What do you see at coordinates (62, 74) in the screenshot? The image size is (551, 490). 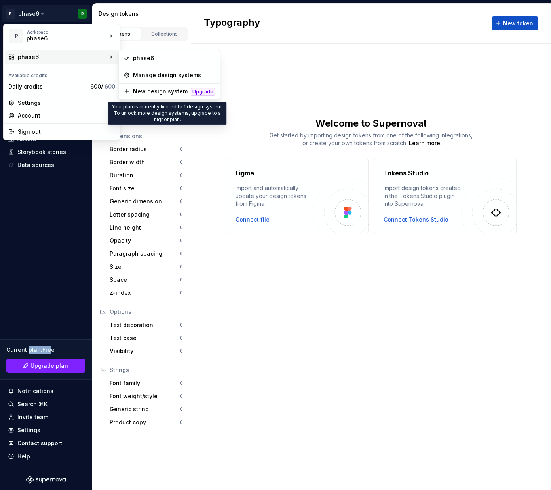 I see `div: Available credits` at bounding box center [62, 74].